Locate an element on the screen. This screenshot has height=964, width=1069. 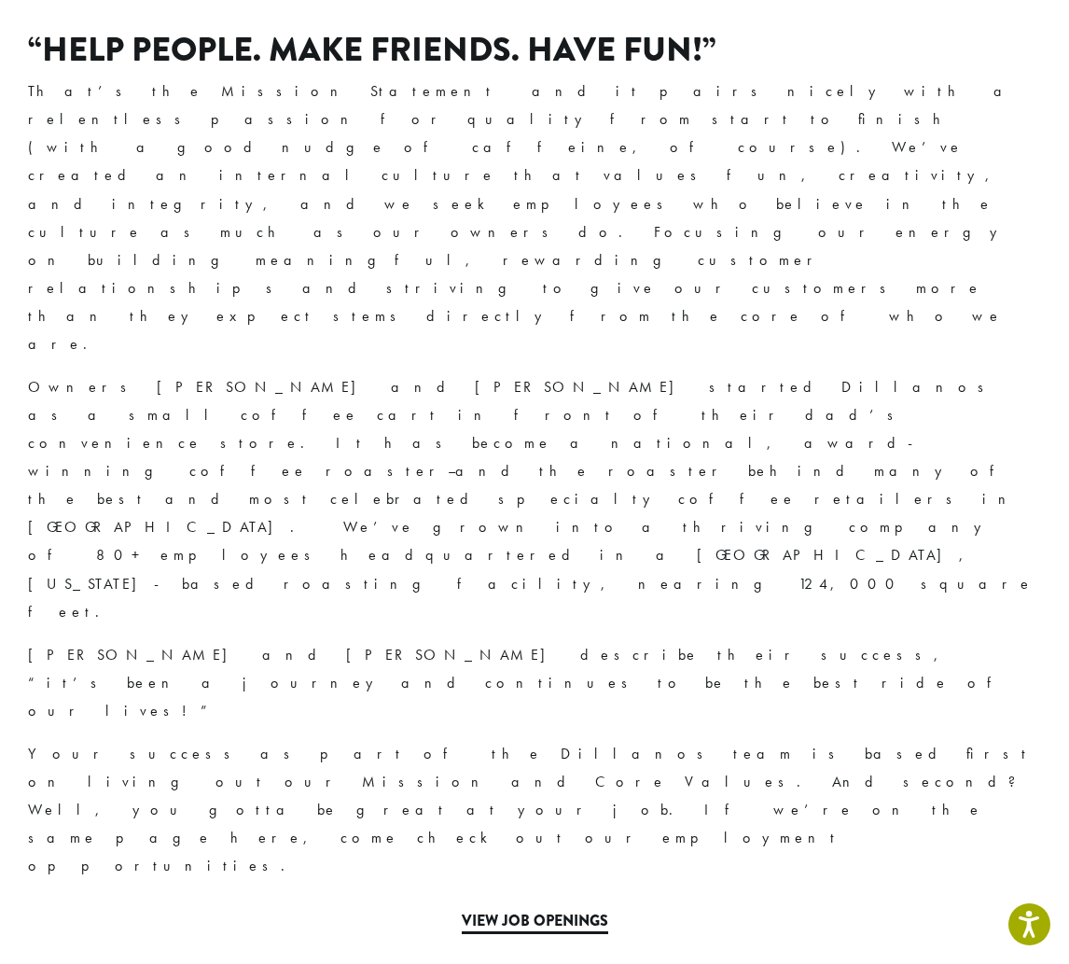
p: Your success as part of the Dillanos team is based first on living out our Mission and Core Value... is located at coordinates (535, 810).